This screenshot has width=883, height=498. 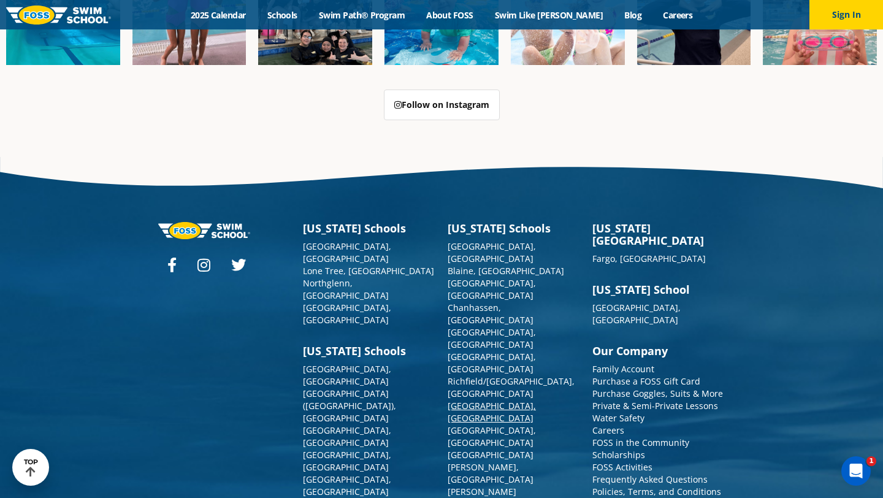 What do you see at coordinates (204, 230) in the screenshot?
I see `img: Foss-logo-horizontal-white.svg` at bounding box center [204, 230].